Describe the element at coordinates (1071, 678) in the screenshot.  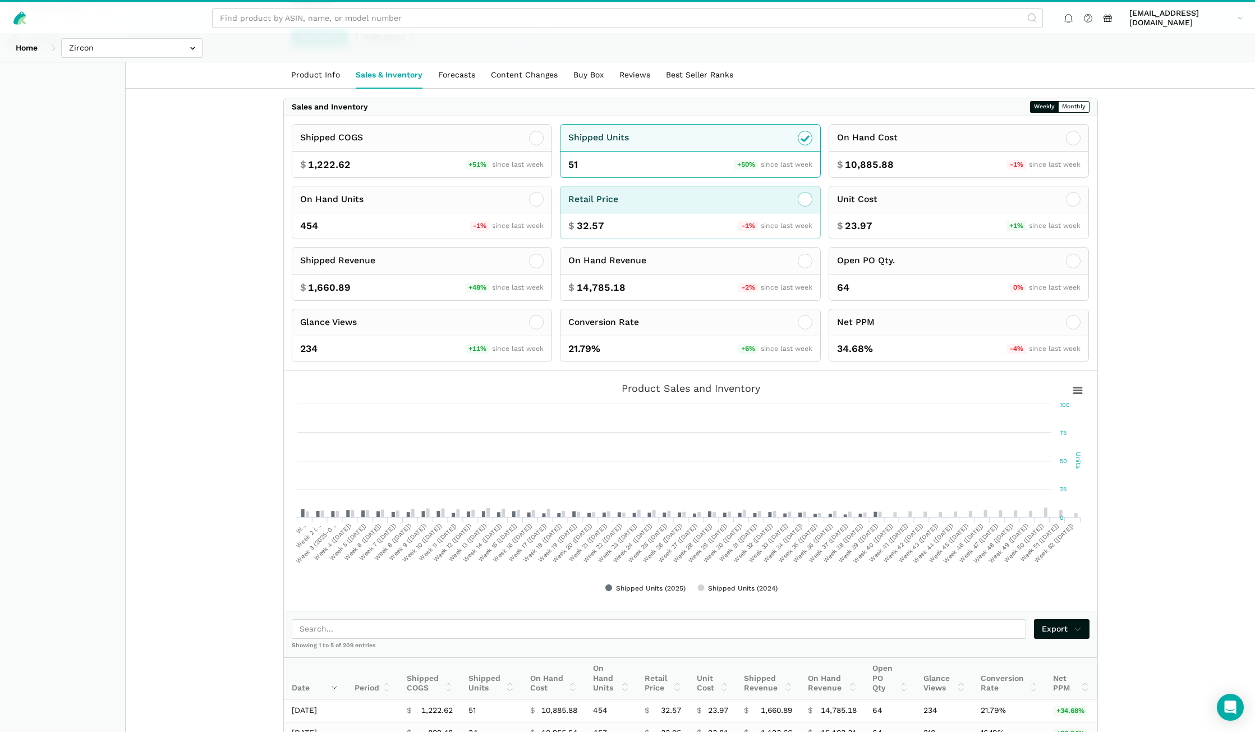
I see `th: Net PPM: activate to sort column ascending` at that location.